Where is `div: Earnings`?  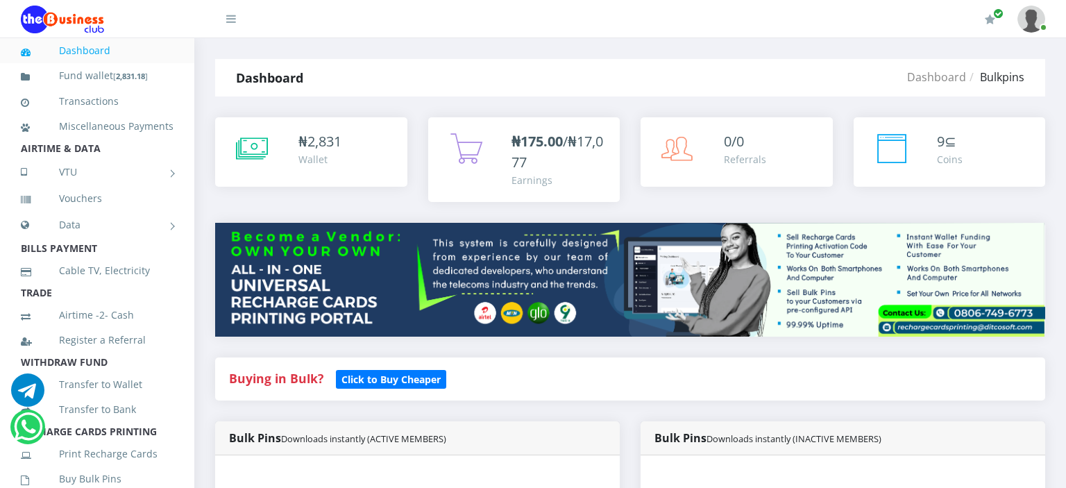 div: Earnings is located at coordinates (559, 180).